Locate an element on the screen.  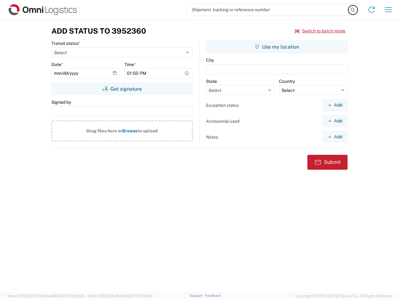
label: Notes is located at coordinates (212, 137).